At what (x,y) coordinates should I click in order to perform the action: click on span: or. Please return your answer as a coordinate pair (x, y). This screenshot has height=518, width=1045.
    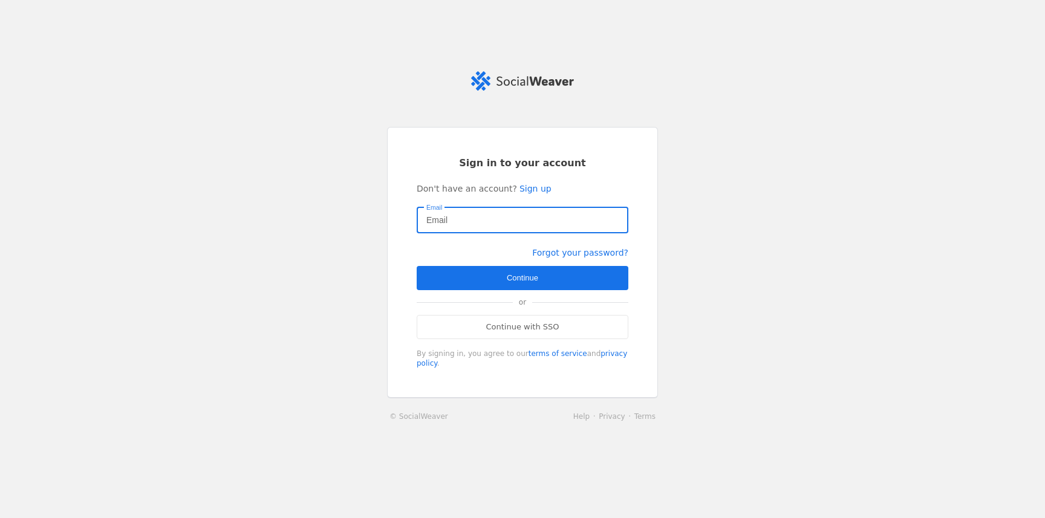
    Looking at the image, I should click on (522, 302).